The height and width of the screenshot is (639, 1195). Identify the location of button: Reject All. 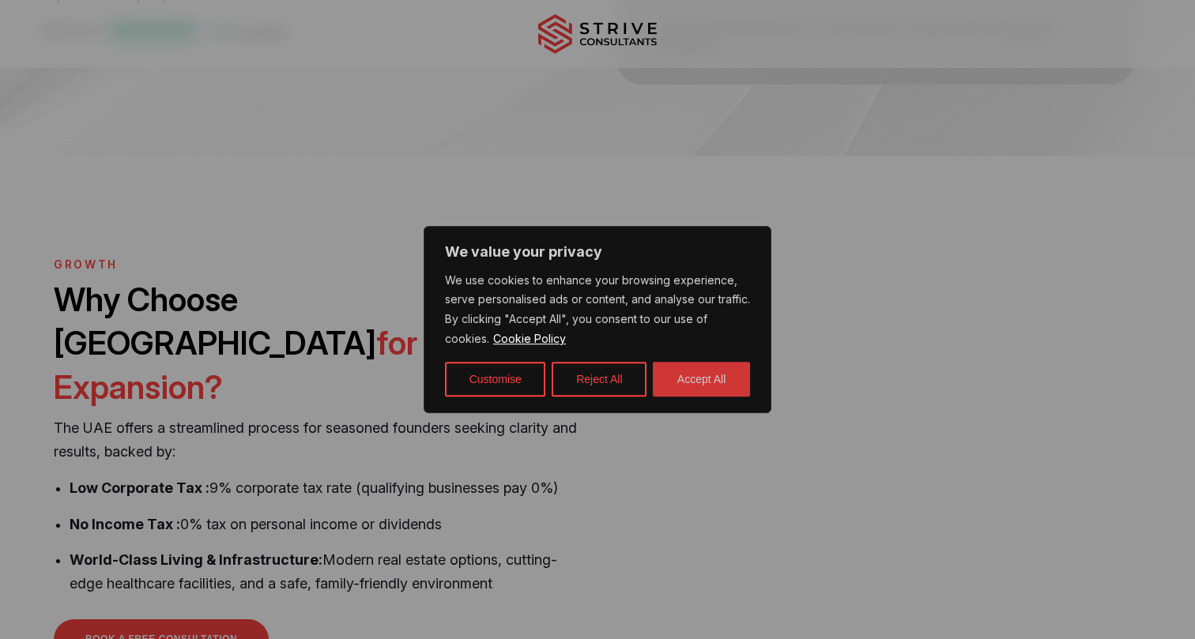
(599, 379).